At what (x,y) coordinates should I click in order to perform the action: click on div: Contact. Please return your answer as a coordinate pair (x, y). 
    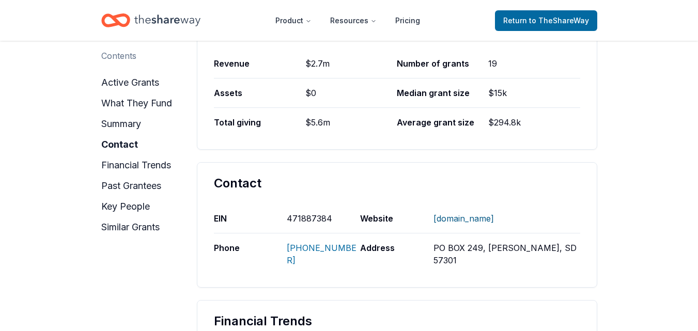
    Looking at the image, I should click on (397, 183).